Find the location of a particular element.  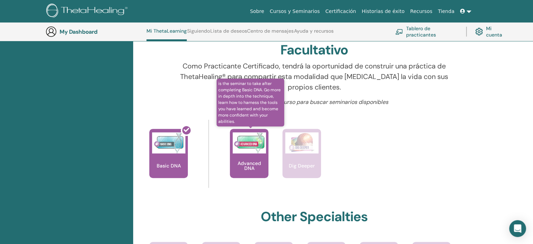

div: Open Intercom Messenger is located at coordinates (518, 228).